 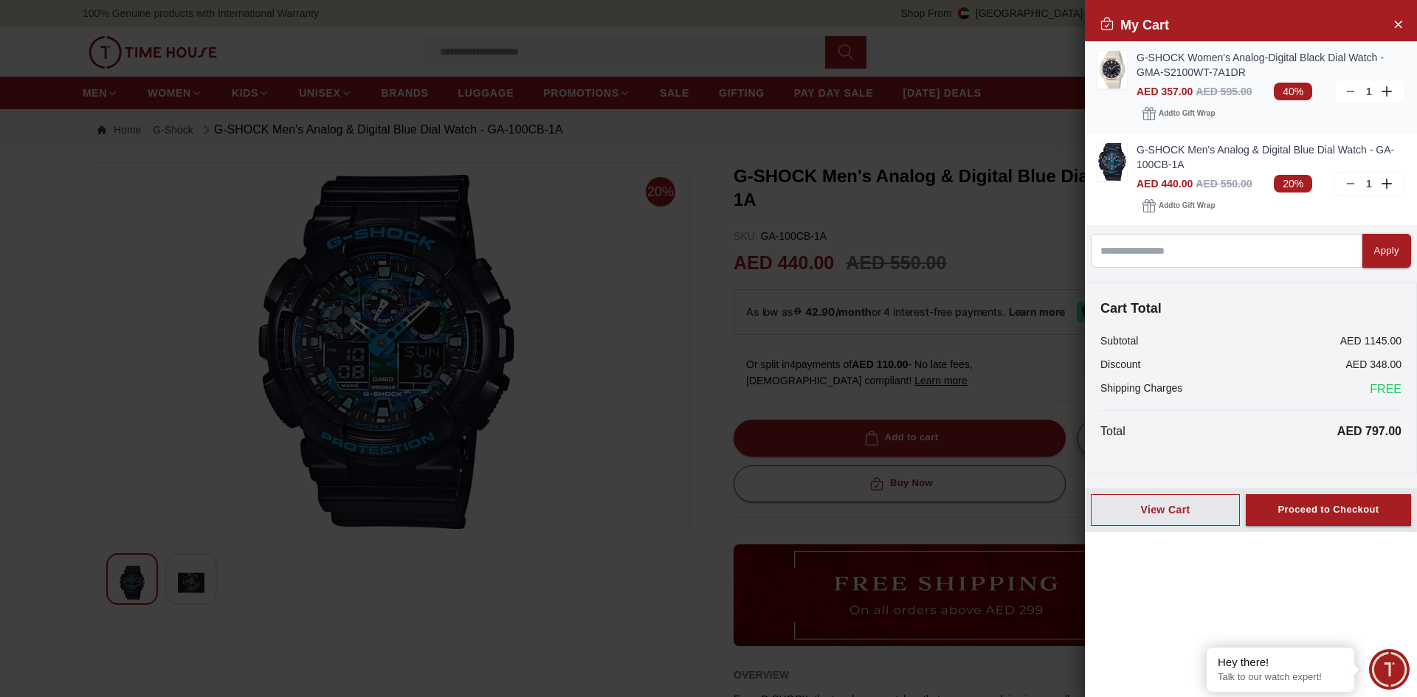 I want to click on p: AED 348.00, so click(x=1374, y=365).